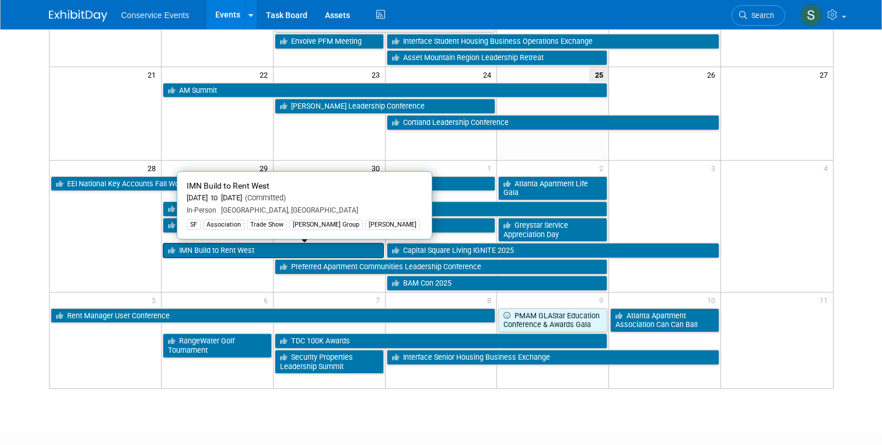  Describe the element at coordinates (273, 316) in the screenshot. I see `a: Rent Manager User Conference` at that location.